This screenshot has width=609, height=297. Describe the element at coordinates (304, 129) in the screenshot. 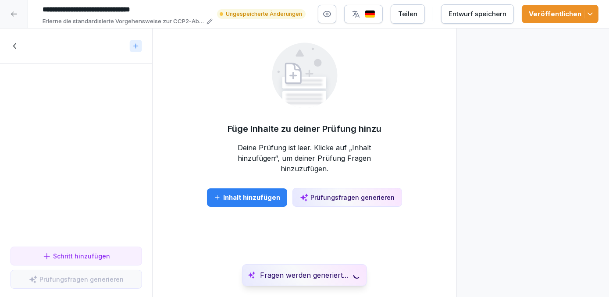

I see `h5: Füge Inhalte zu deiner Prüfung hinzu` at that location.